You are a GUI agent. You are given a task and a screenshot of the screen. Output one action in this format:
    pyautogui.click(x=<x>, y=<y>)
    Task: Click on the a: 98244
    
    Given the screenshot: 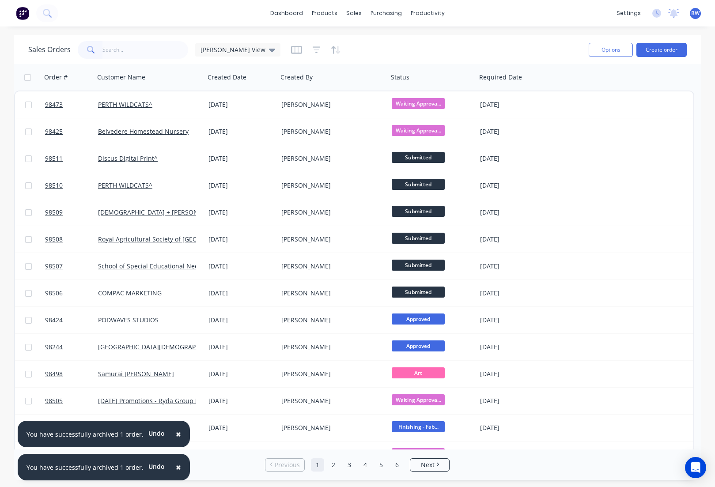 What is the action you would take?
    pyautogui.click(x=72, y=347)
    